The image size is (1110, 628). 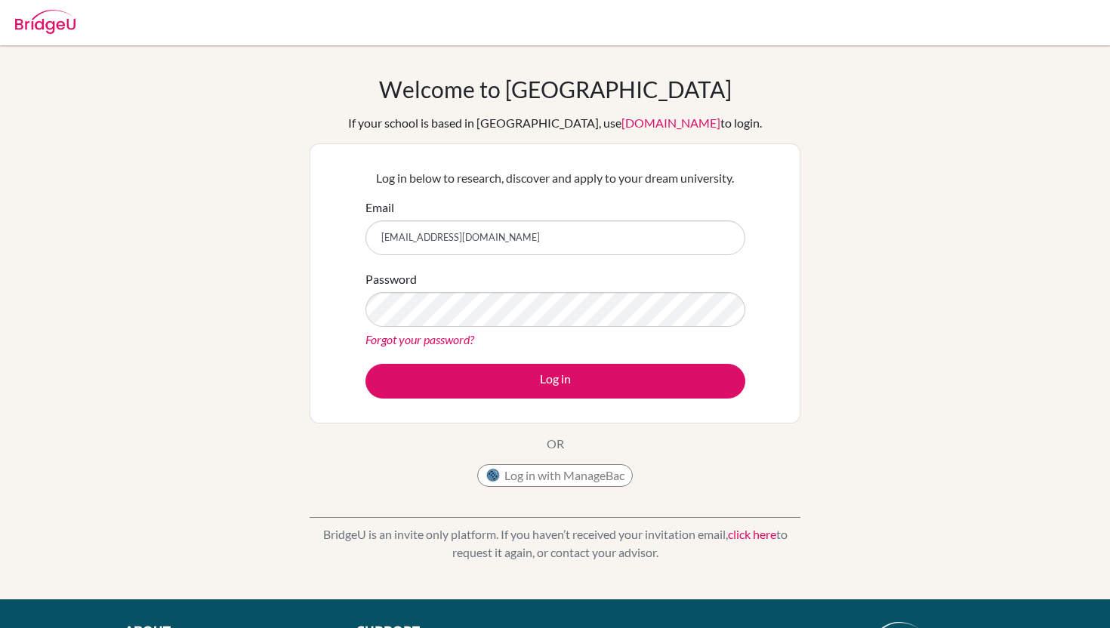 What do you see at coordinates (420, 339) in the screenshot?
I see `a: Forgot your password?` at bounding box center [420, 339].